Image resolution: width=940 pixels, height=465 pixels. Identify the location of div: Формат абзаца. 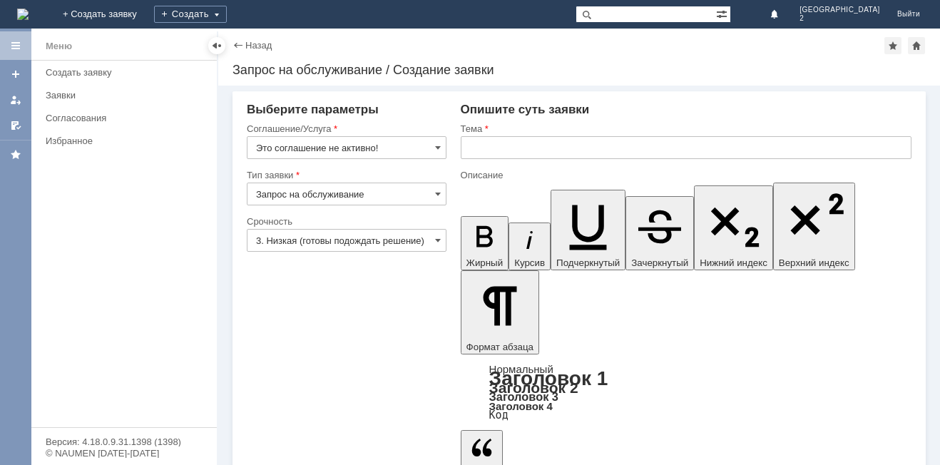
(686, 392).